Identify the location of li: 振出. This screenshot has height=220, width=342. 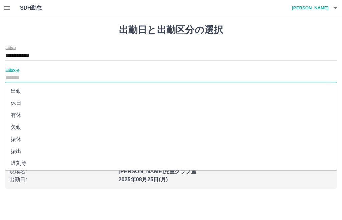
(171, 151).